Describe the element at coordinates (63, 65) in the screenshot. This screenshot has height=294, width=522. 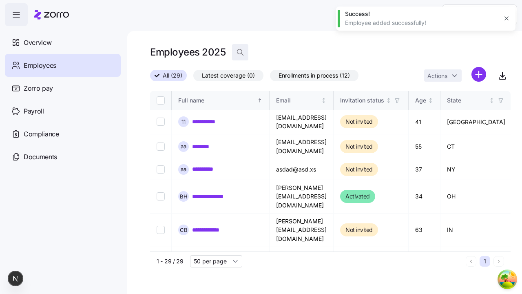
I see `a: Employees` at that location.